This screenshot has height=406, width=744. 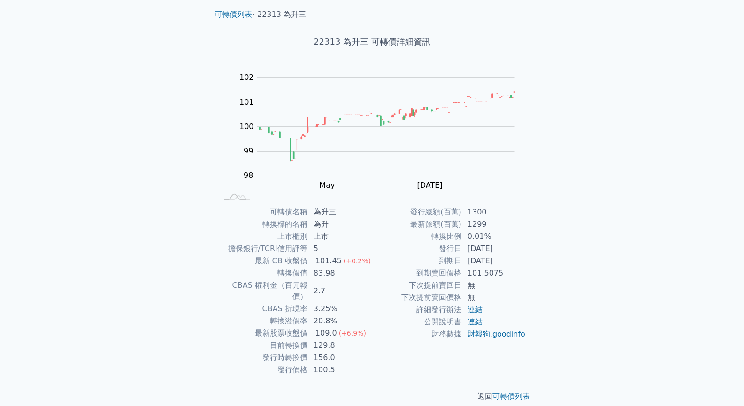 I want to click on tspan: 98, so click(x=248, y=175).